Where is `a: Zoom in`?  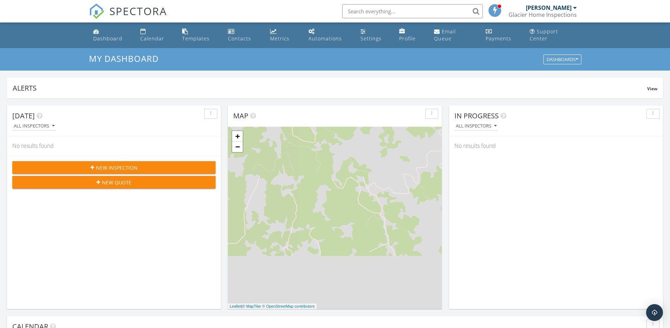
a: Zoom in is located at coordinates (237, 136).